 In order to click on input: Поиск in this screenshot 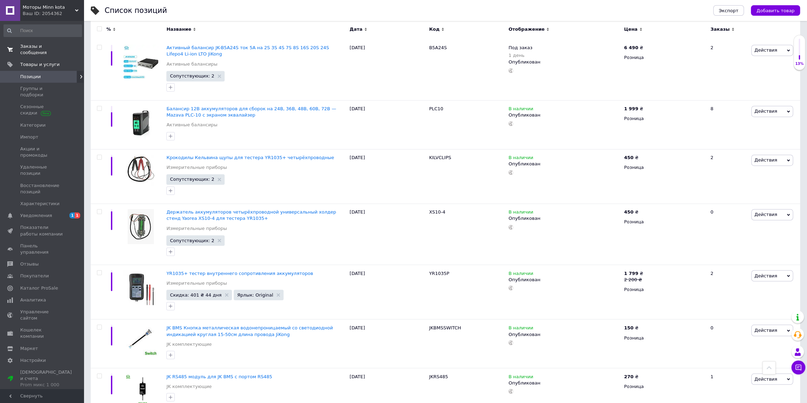, I will do `click(43, 31)`.